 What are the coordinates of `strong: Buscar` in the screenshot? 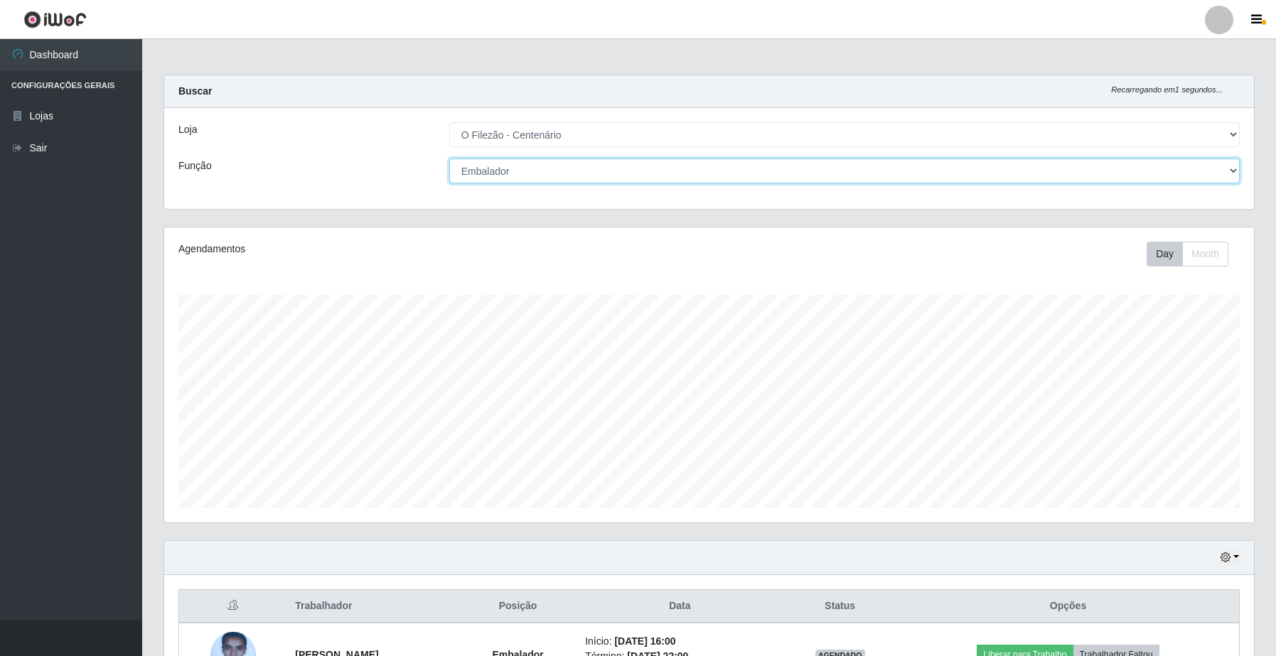 It's located at (195, 91).